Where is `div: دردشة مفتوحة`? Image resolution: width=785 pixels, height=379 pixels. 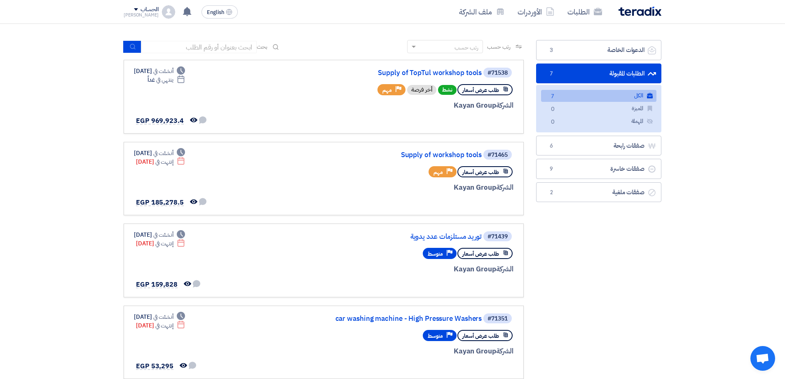
div: دردشة مفتوحة is located at coordinates (762, 358).